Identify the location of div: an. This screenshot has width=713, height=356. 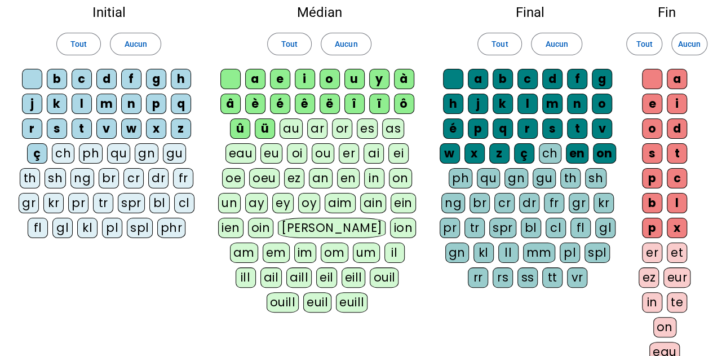
(321, 178).